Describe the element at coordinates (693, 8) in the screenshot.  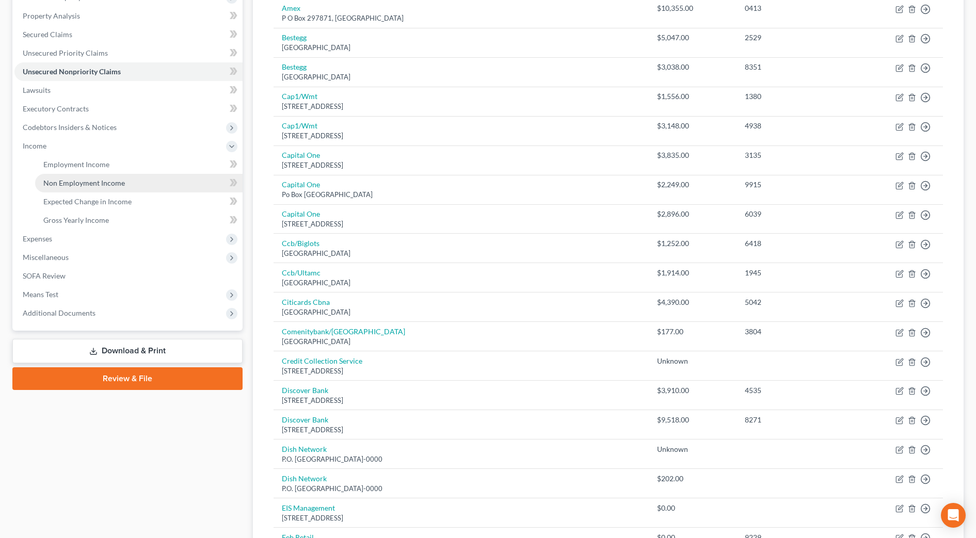
I see `div: $10,355.00` at that location.